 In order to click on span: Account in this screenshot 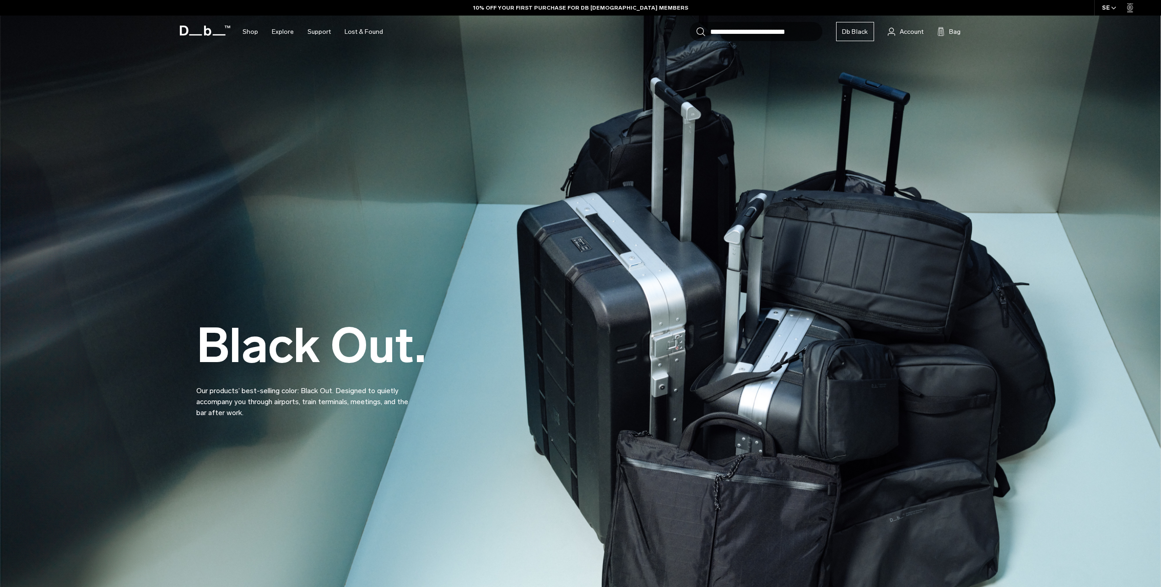, I will do `click(911, 32)`.